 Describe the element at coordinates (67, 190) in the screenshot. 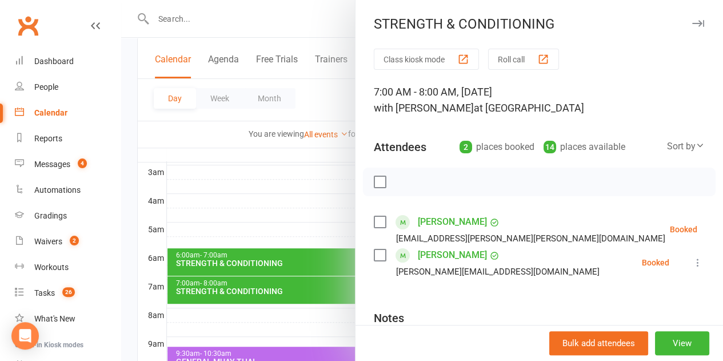

I see `a: Automations` at that location.